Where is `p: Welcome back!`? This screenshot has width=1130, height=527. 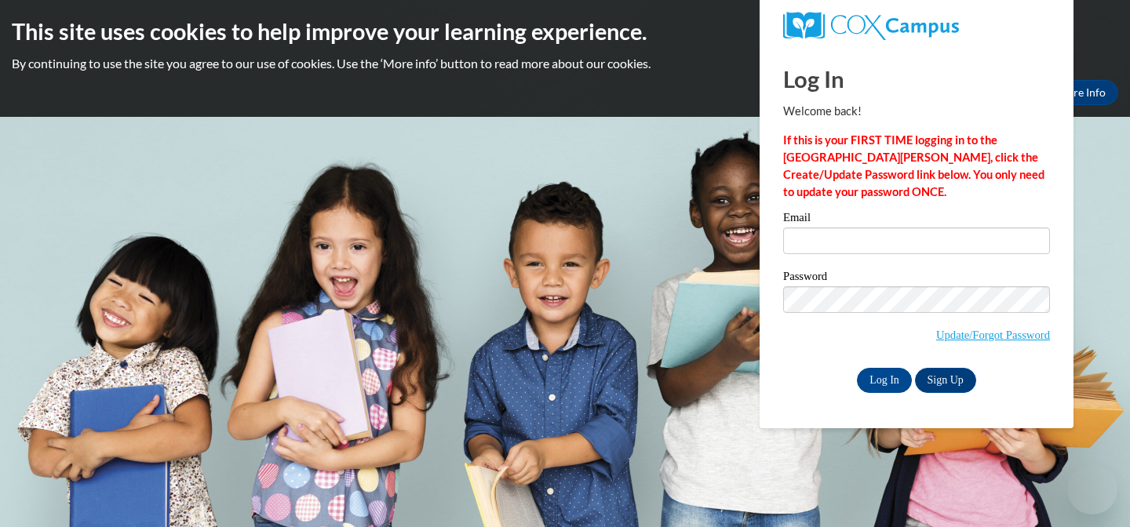 p: Welcome back! is located at coordinates (916, 111).